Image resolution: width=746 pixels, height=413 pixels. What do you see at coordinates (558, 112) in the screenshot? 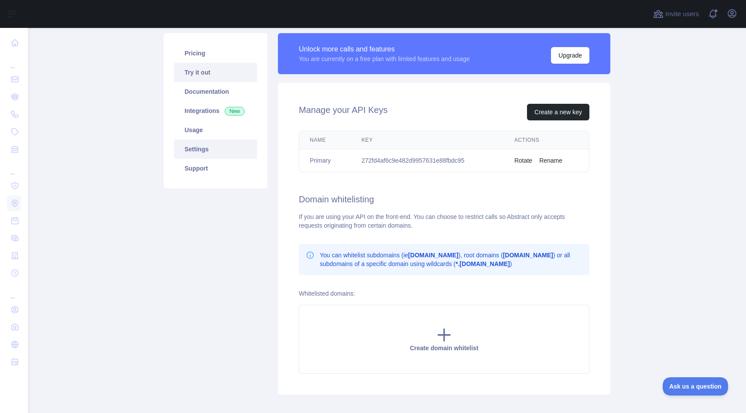
I see `button: Create a new key` at bounding box center [558, 112].